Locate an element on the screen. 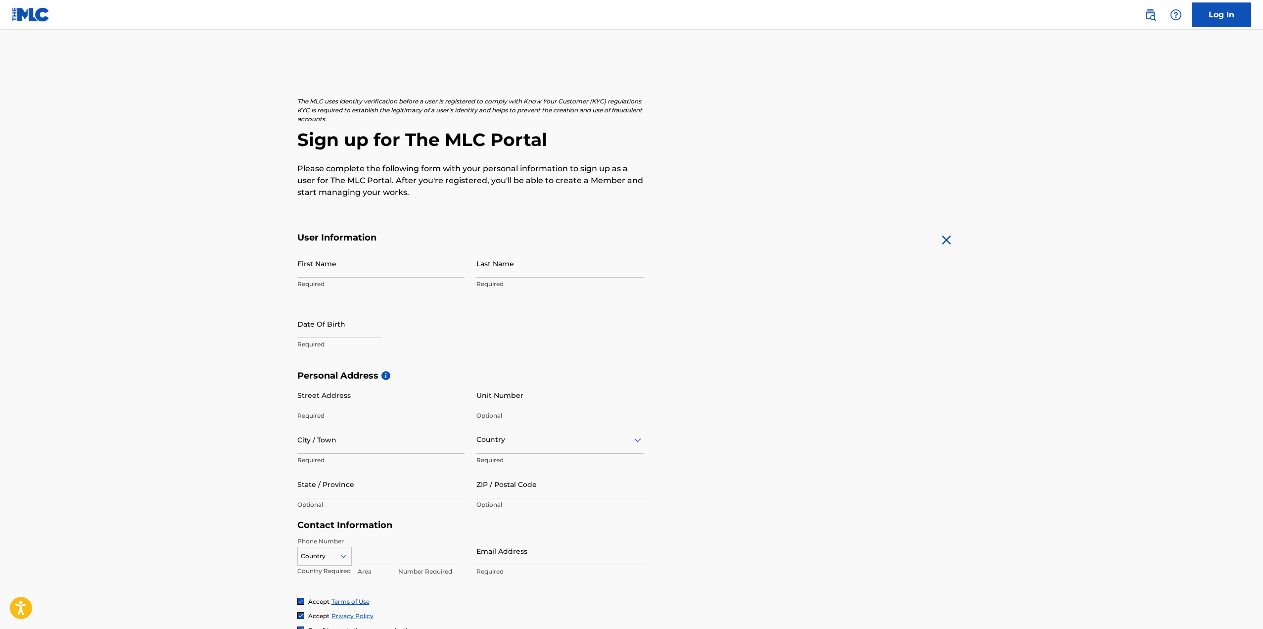 The height and width of the screenshot is (629, 1263). h5: User Information is located at coordinates (471, 238).